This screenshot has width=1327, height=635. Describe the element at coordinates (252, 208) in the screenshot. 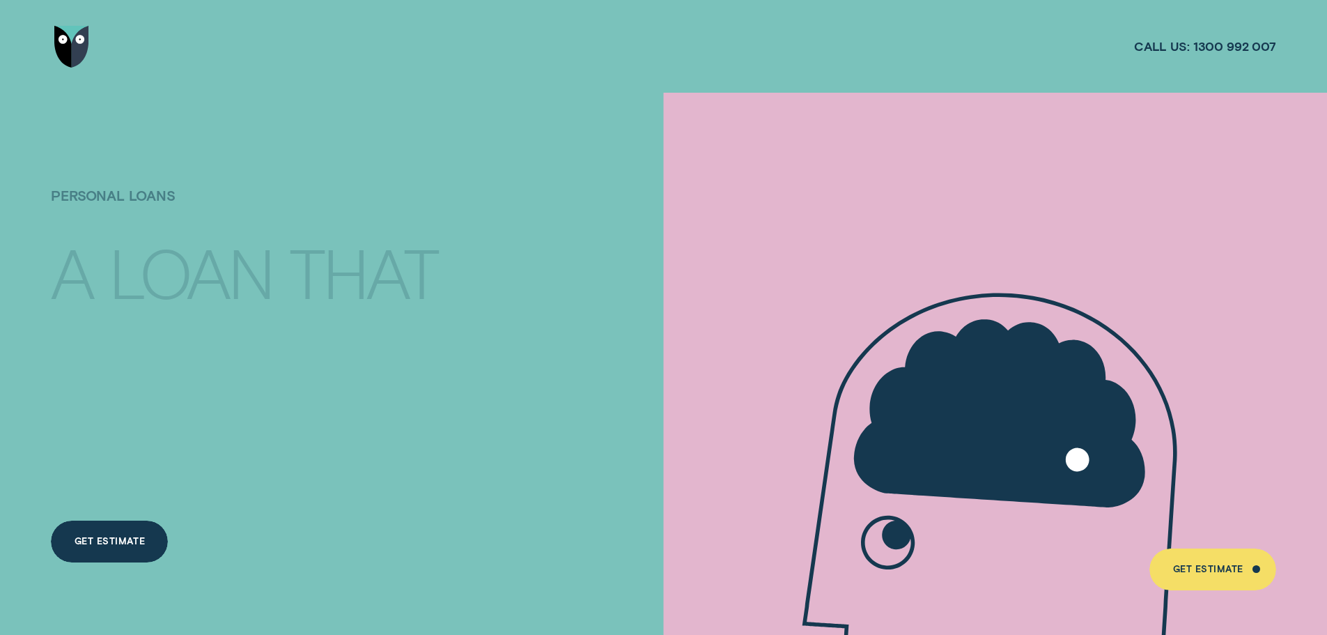

I see `h1: Personal Loans` at that location.